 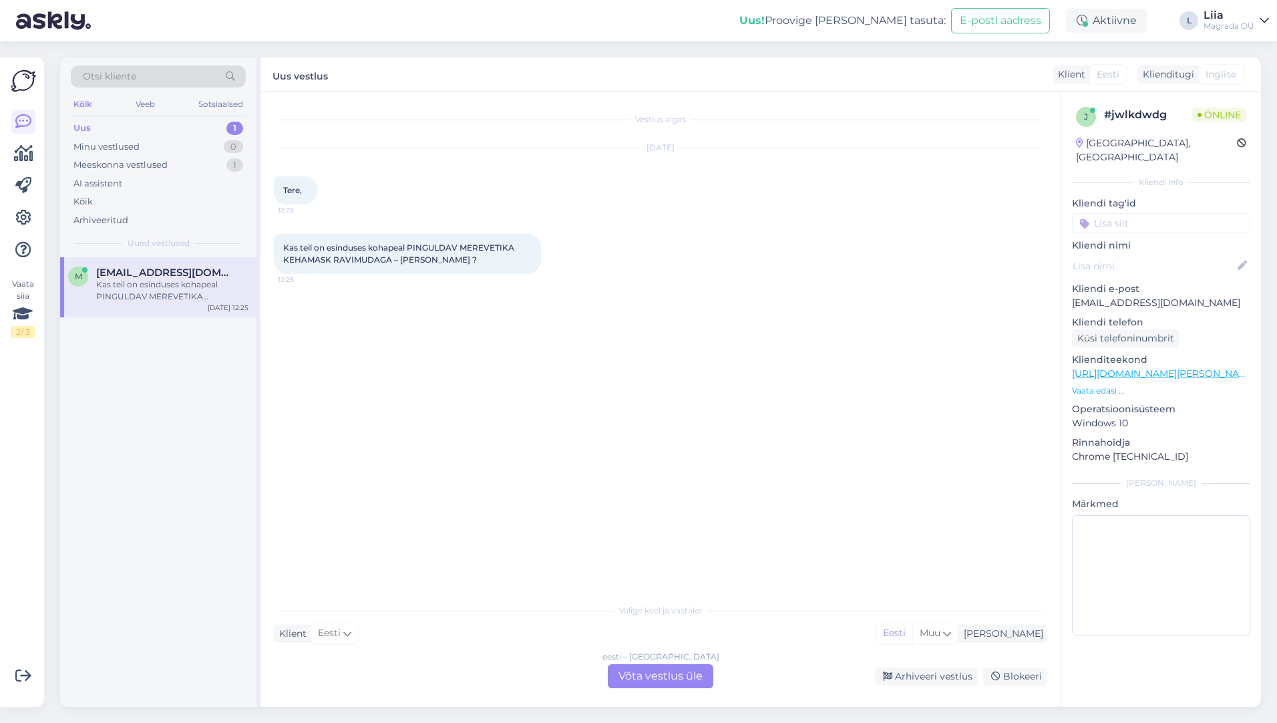 I want to click on div: L, so click(x=1189, y=21).